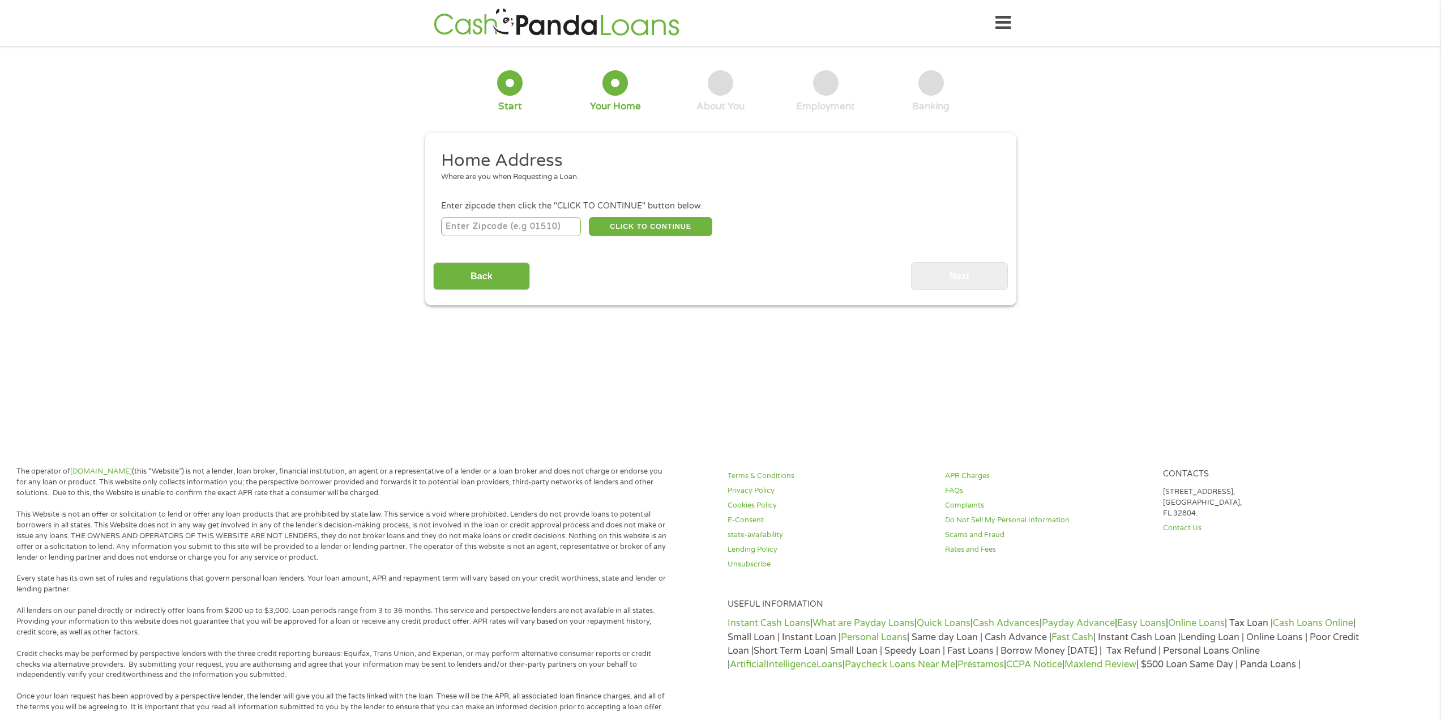 This screenshot has width=1441, height=720. Describe the element at coordinates (616, 106) in the screenshot. I see `div: Your Home` at that location.